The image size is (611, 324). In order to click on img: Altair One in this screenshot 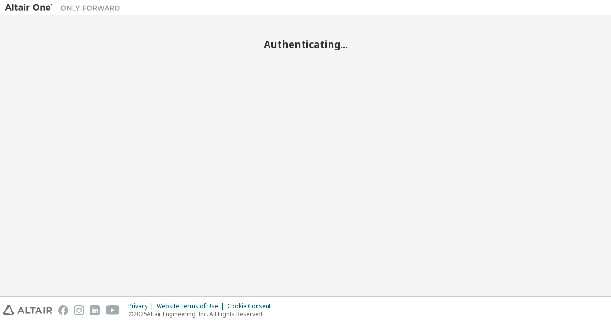, I will do `click(65, 8)`.